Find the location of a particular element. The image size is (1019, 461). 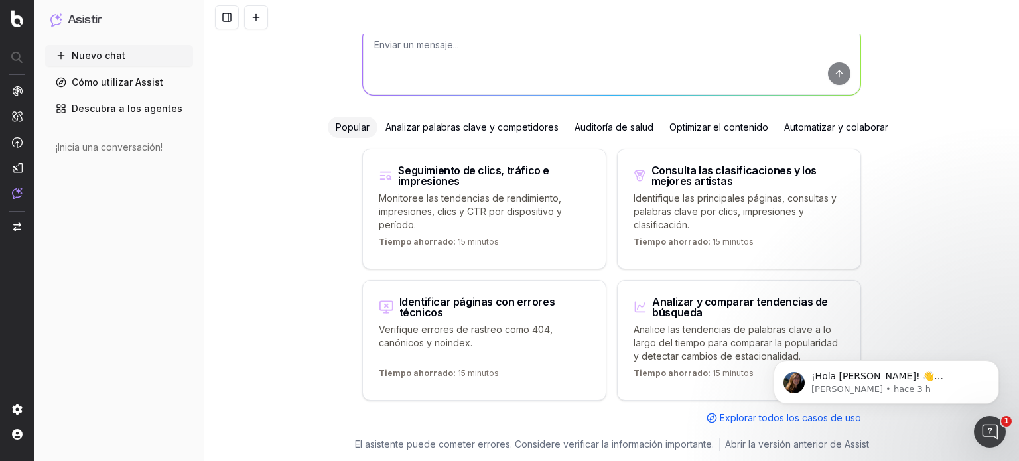

font: Automatizar y colaborar is located at coordinates (836, 127).